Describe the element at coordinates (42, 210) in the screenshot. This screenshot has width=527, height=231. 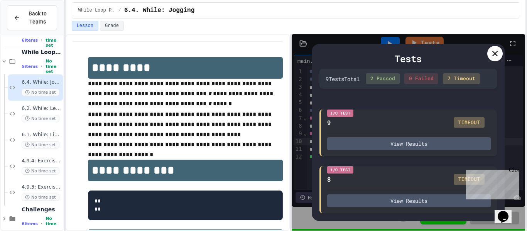
I see `span: Challenges` at that location.